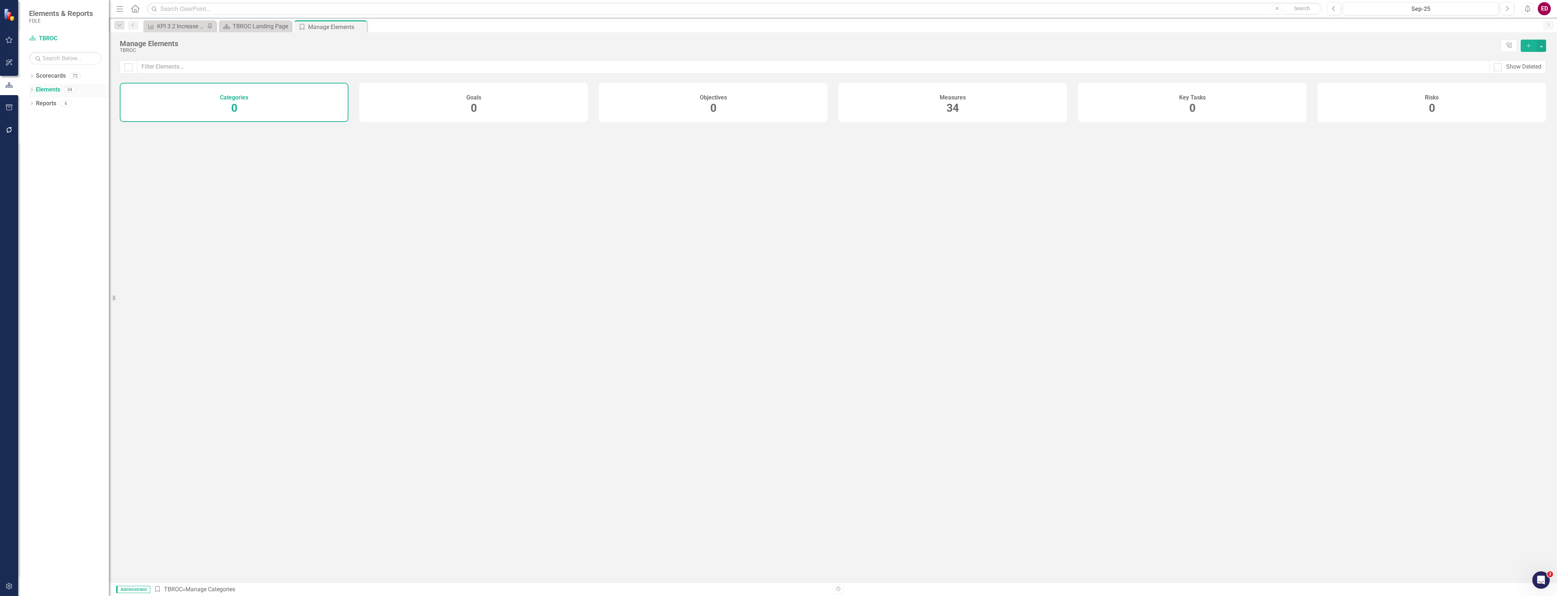 The image size is (1557, 596). I want to click on div: TBROC Landing Page, so click(261, 26).